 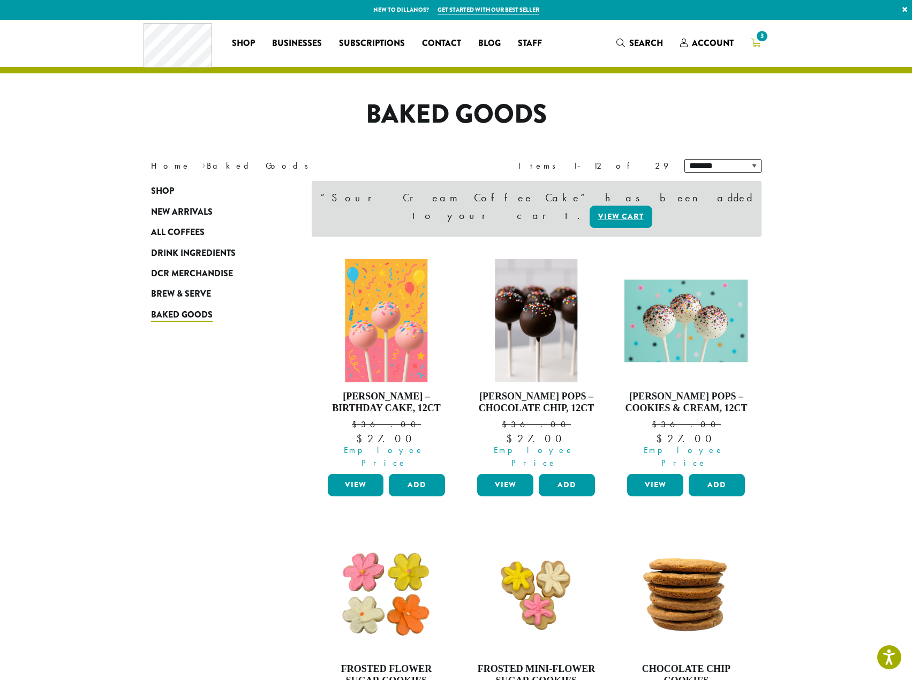 I want to click on a: New Arrivals, so click(x=215, y=212).